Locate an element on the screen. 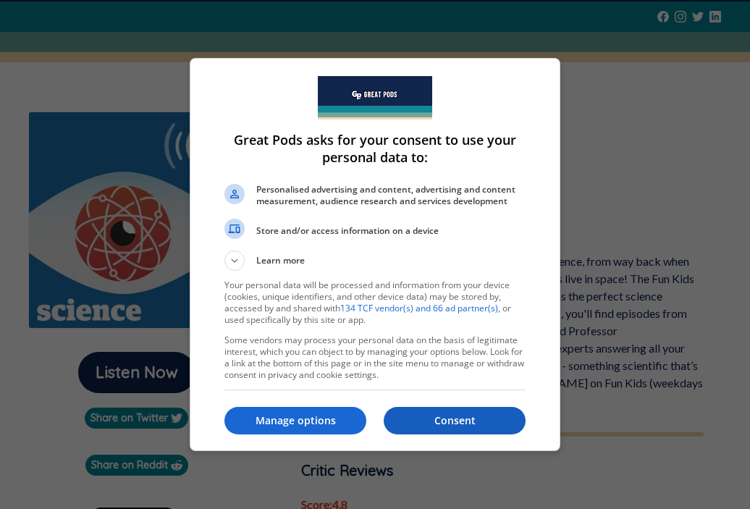 The image size is (750, 509). span: Store and/or access information on a device is located at coordinates (391, 231).